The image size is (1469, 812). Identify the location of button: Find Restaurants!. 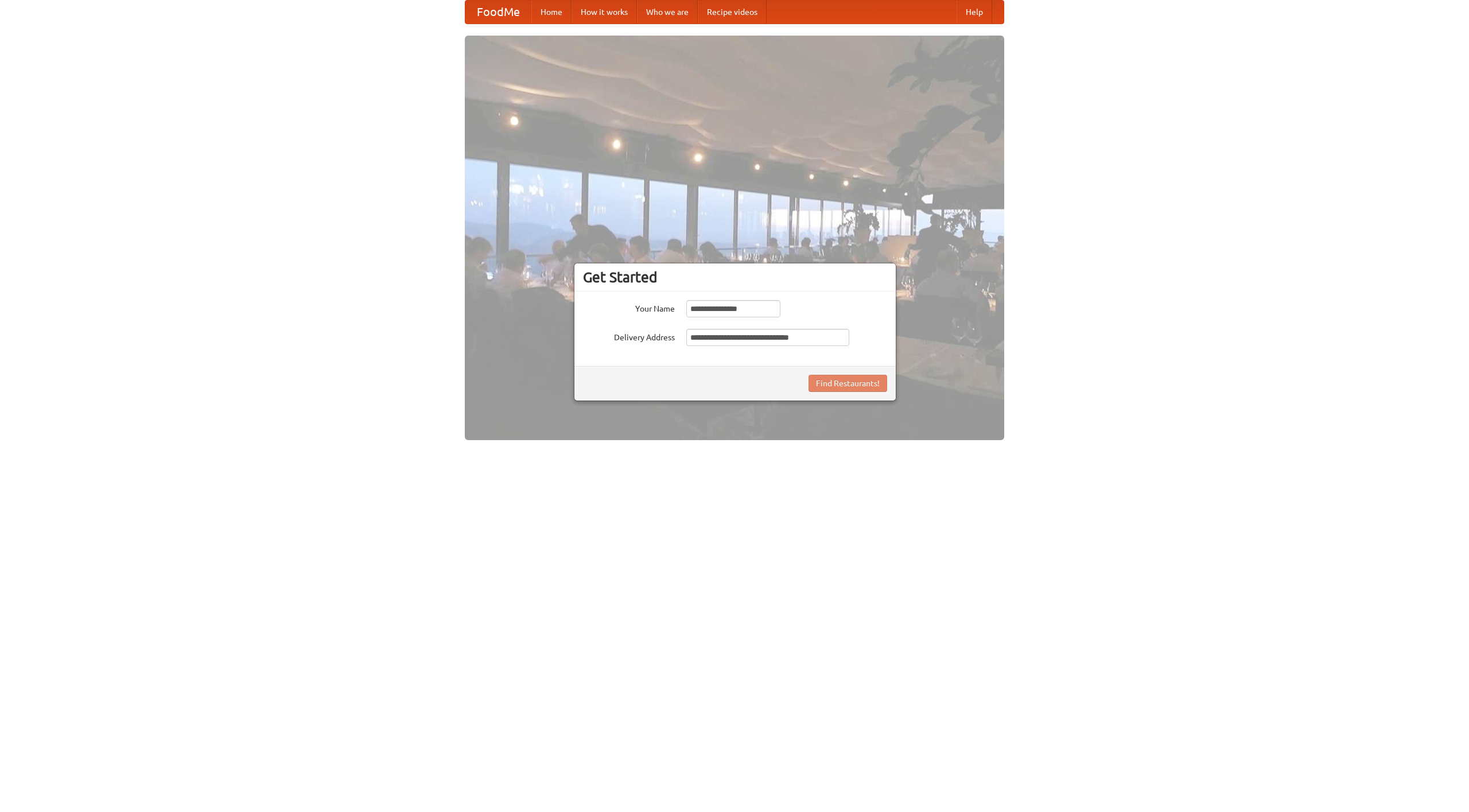
(847, 384).